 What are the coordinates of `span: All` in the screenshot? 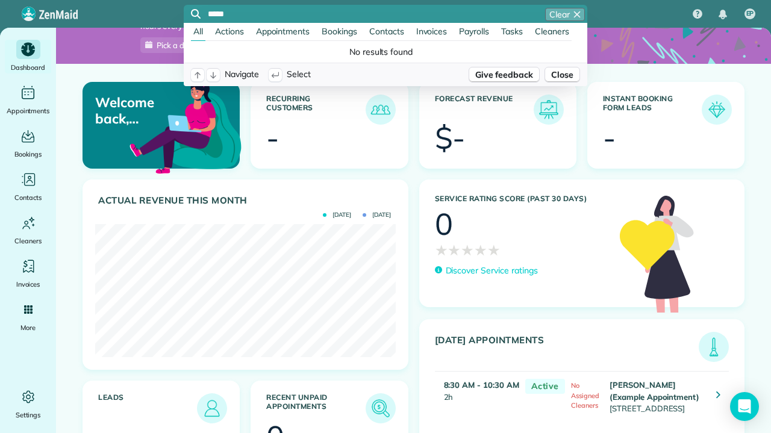 It's located at (198, 31).